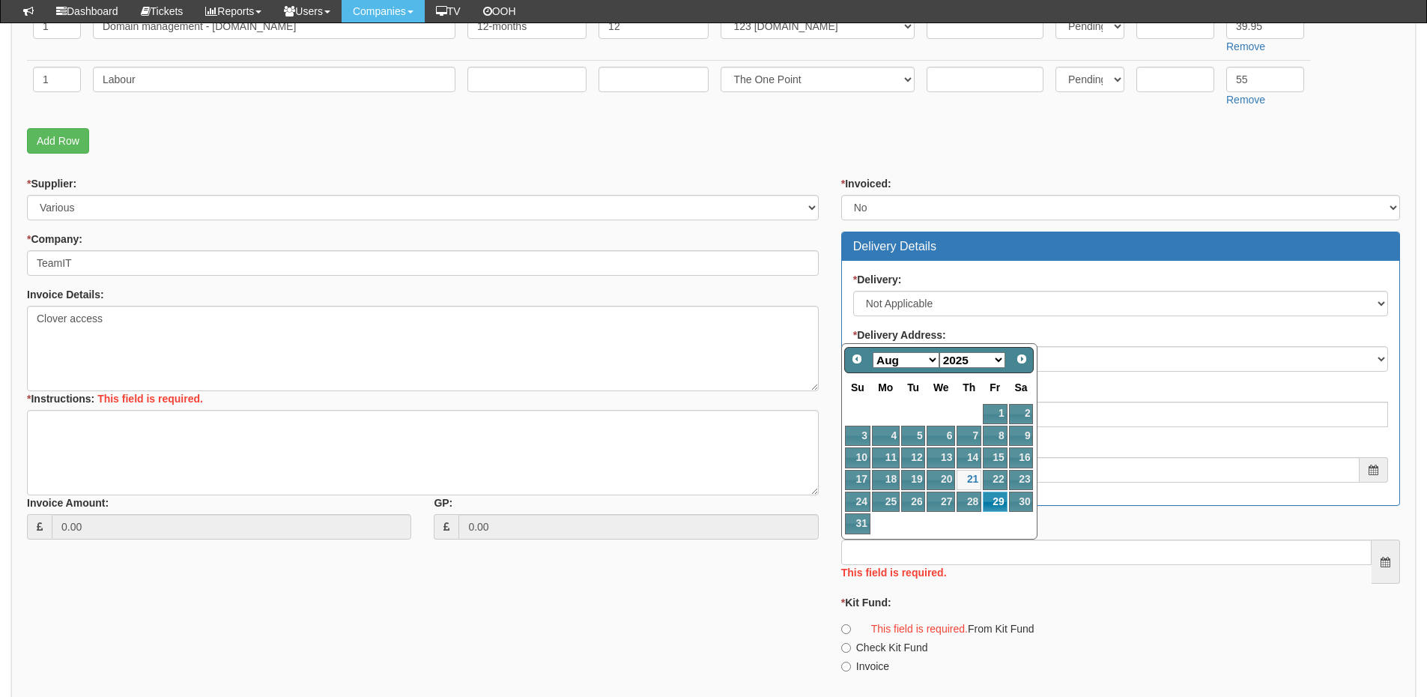 This screenshot has width=1427, height=697. Describe the element at coordinates (995, 435) in the screenshot. I see `a: 8` at that location.